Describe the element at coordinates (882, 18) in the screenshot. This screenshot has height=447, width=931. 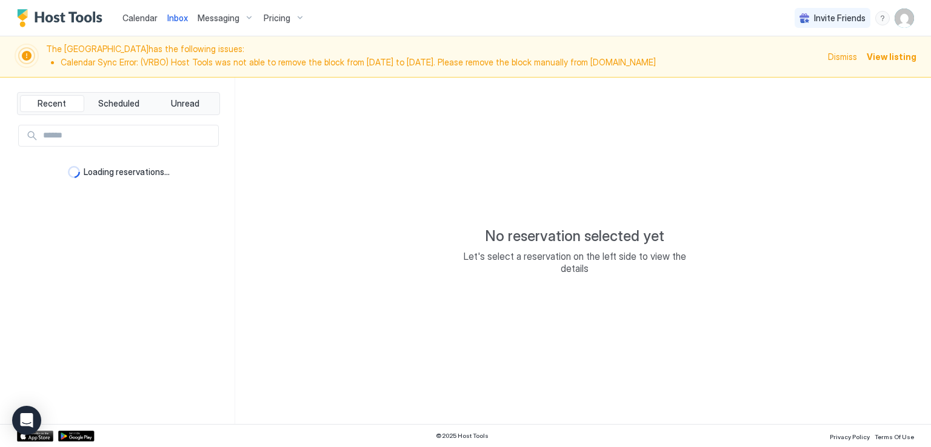
I see `div: menu` at that location.